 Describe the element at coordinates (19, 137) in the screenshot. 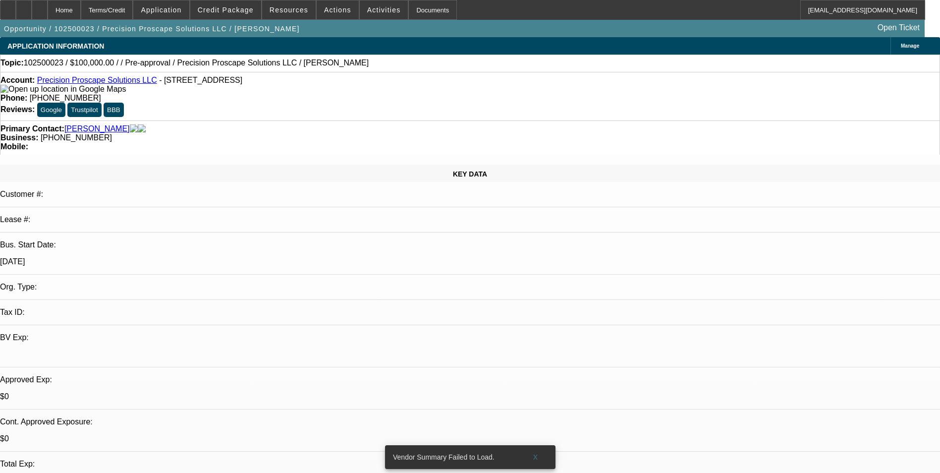

I see `strong: Business:` at that location.